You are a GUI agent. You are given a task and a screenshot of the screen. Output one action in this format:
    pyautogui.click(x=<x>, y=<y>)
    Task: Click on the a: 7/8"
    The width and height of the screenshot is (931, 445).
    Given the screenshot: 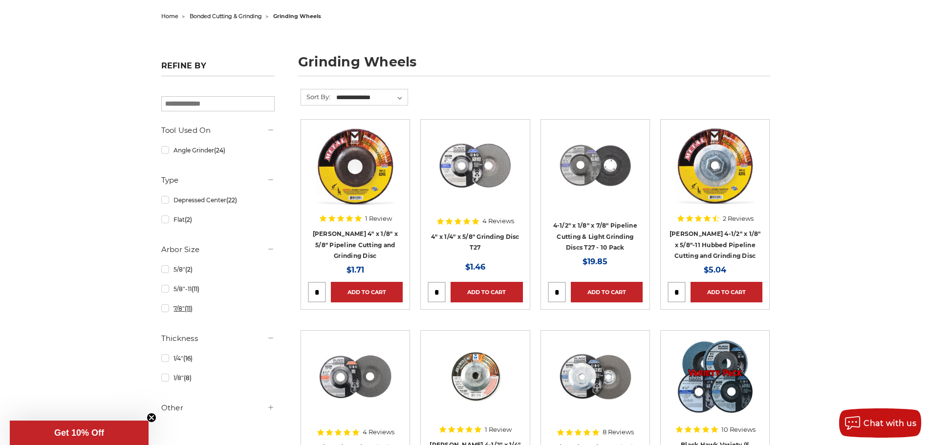 What is the action you would take?
    pyautogui.click(x=218, y=308)
    